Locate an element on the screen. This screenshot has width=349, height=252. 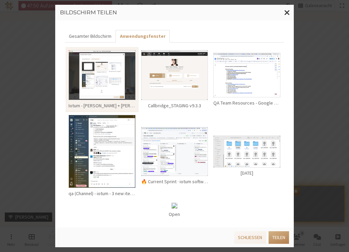
img: wOpNz4UtxYktQAAAABJRU5ErkJggg== is located at coordinates (175, 151).